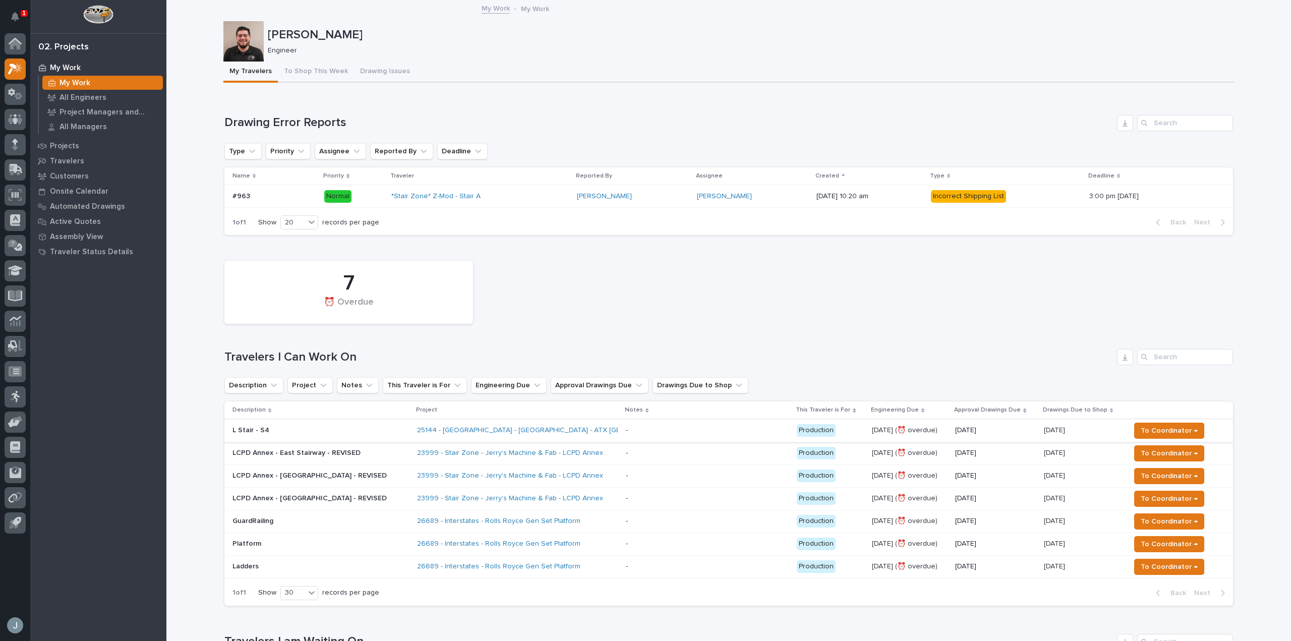 The height and width of the screenshot is (641, 1291). What do you see at coordinates (75, 222) in the screenshot?
I see `p: Active Quotes` at bounding box center [75, 222].